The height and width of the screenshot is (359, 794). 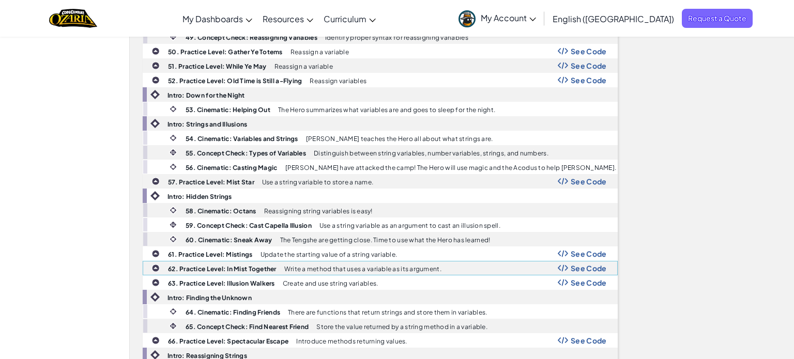 What do you see at coordinates (380, 239) in the screenshot?
I see `a: 60. Cinematic: Sneak Away The Tengshe are getting close. Time to use what the Hero has learned!` at bounding box center [380, 239].